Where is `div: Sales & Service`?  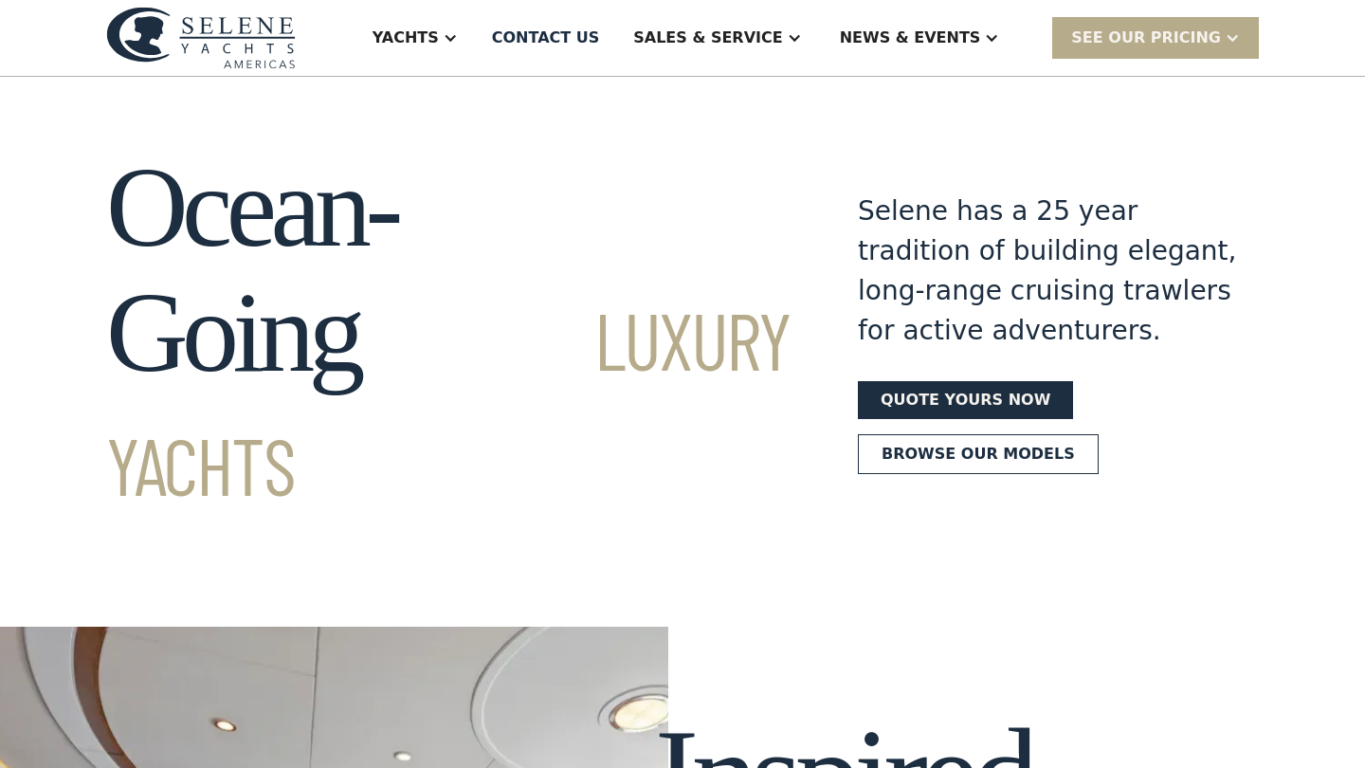
div: Sales & Service is located at coordinates (707, 38).